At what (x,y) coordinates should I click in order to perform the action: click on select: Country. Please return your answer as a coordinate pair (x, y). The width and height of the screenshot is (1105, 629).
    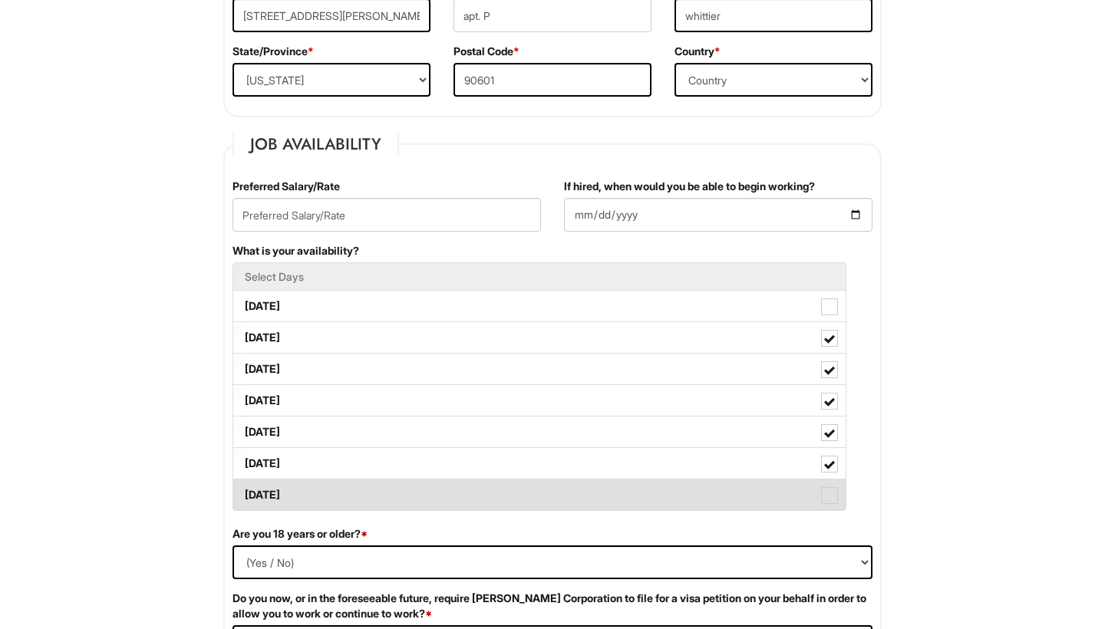
    Looking at the image, I should click on (774, 80).